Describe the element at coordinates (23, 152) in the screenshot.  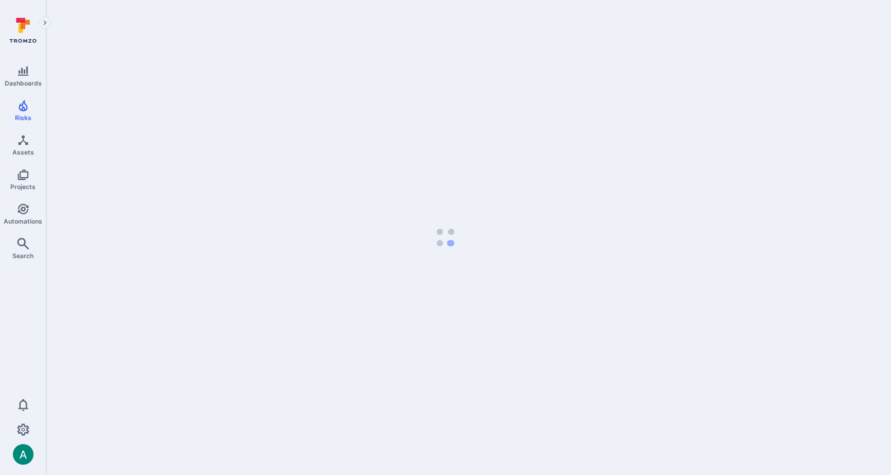
I see `span: Assets` at that location.